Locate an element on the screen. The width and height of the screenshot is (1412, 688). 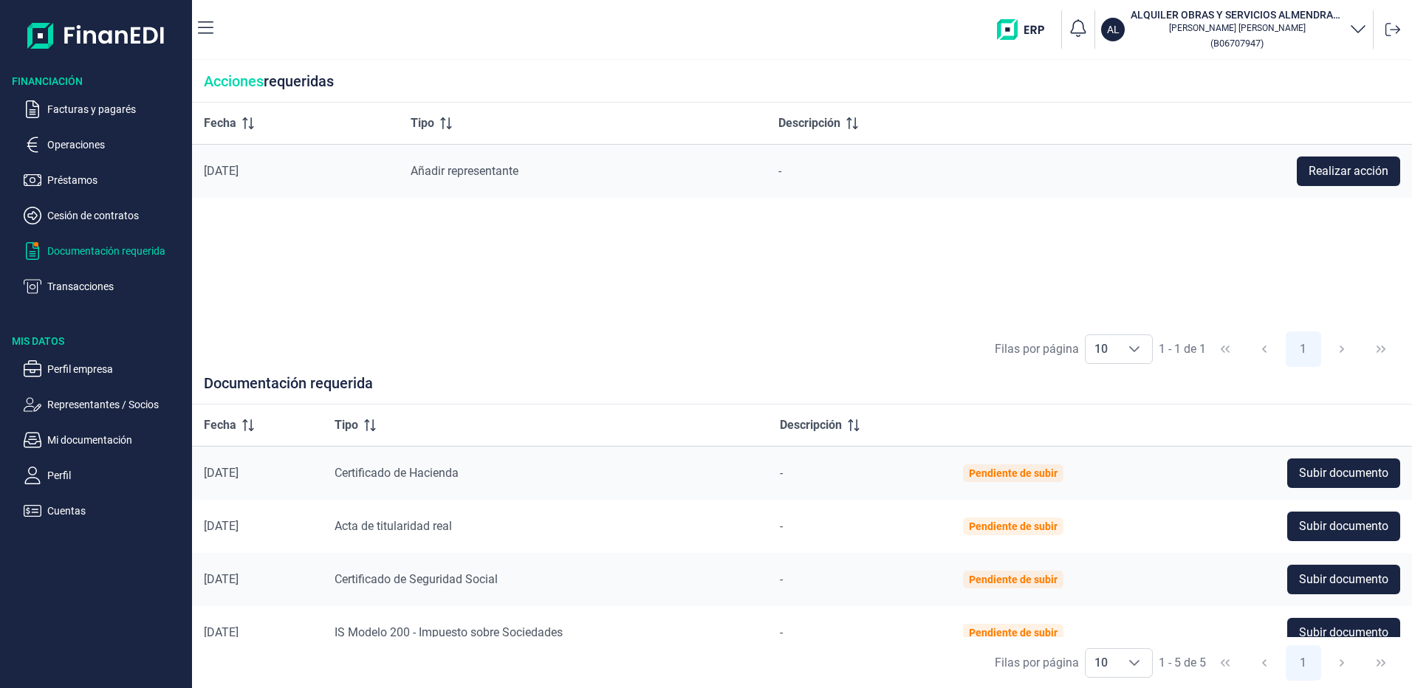
span: Acciones is located at coordinates (233, 81).